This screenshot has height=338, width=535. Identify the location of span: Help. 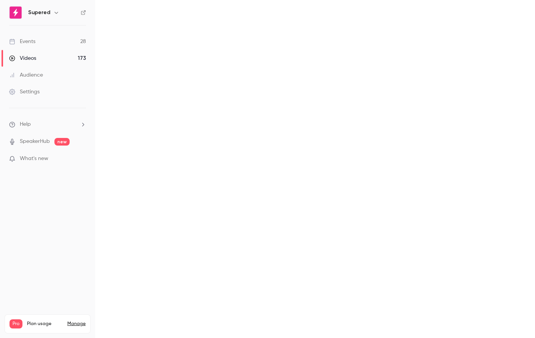
(25, 124).